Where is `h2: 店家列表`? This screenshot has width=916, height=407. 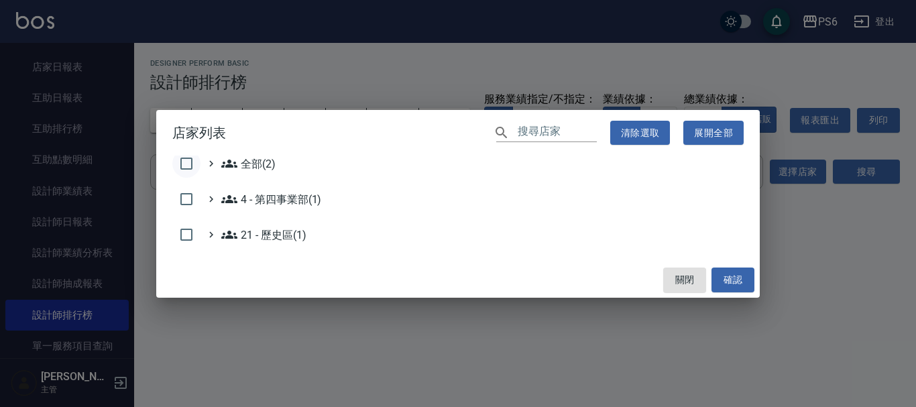
h2: 店家列表 is located at coordinates (458, 133).